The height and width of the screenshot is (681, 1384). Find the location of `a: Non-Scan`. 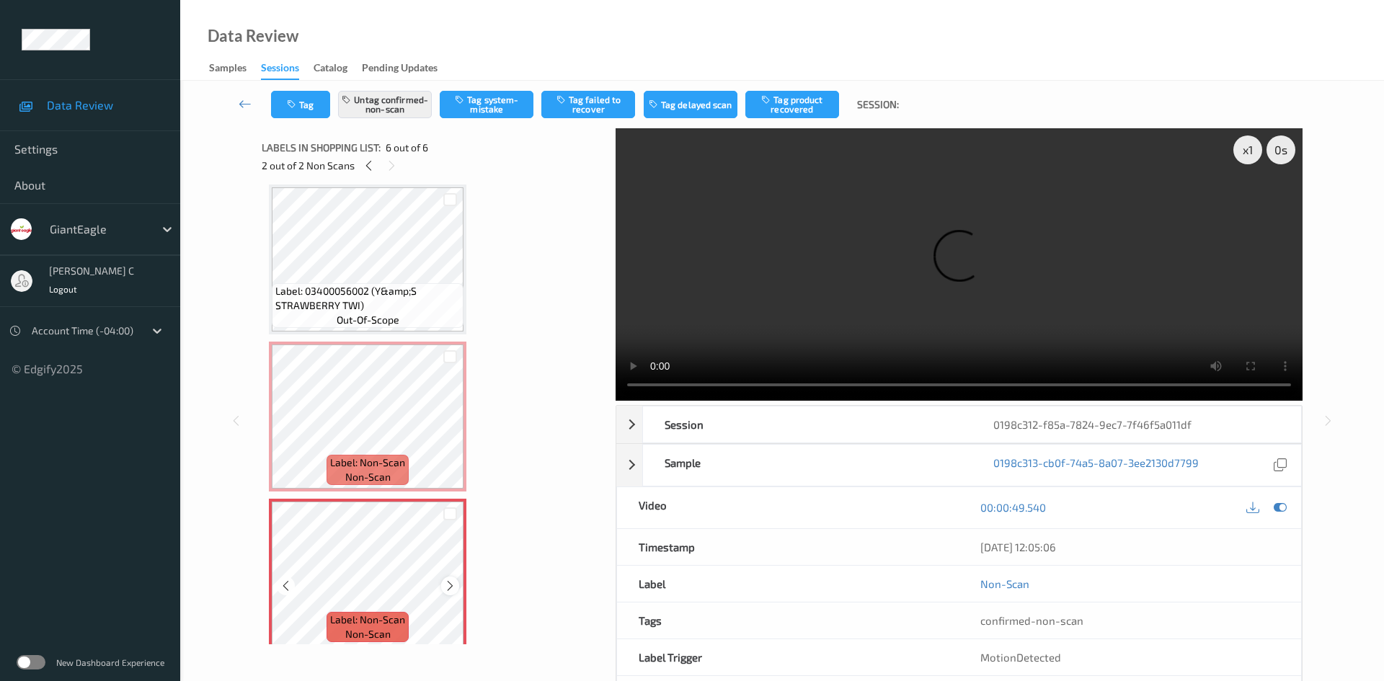

a: Non-Scan is located at coordinates (1004, 584).